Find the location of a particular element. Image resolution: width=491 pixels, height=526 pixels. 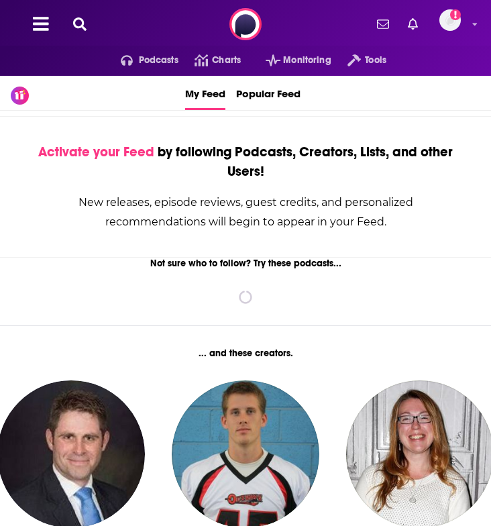

div: by following Podcasts, Creators, Lists, and other Users! is located at coordinates (246, 162).